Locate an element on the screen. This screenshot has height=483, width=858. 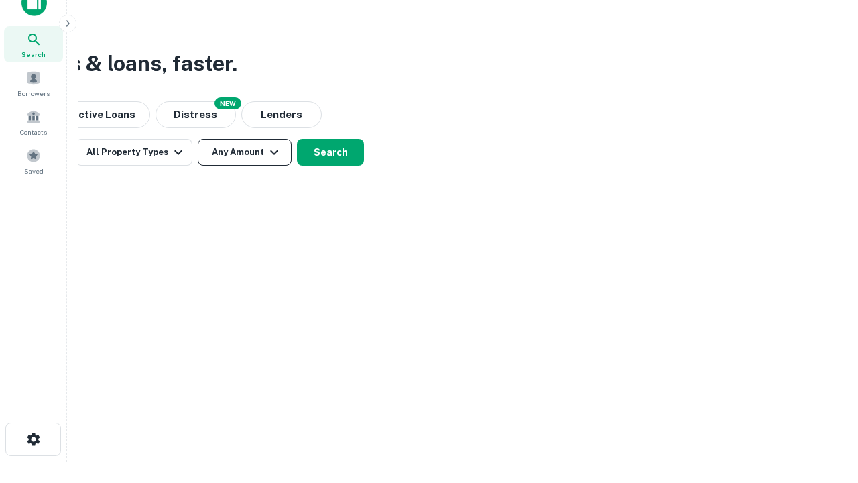
div: NEW is located at coordinates (228, 103).